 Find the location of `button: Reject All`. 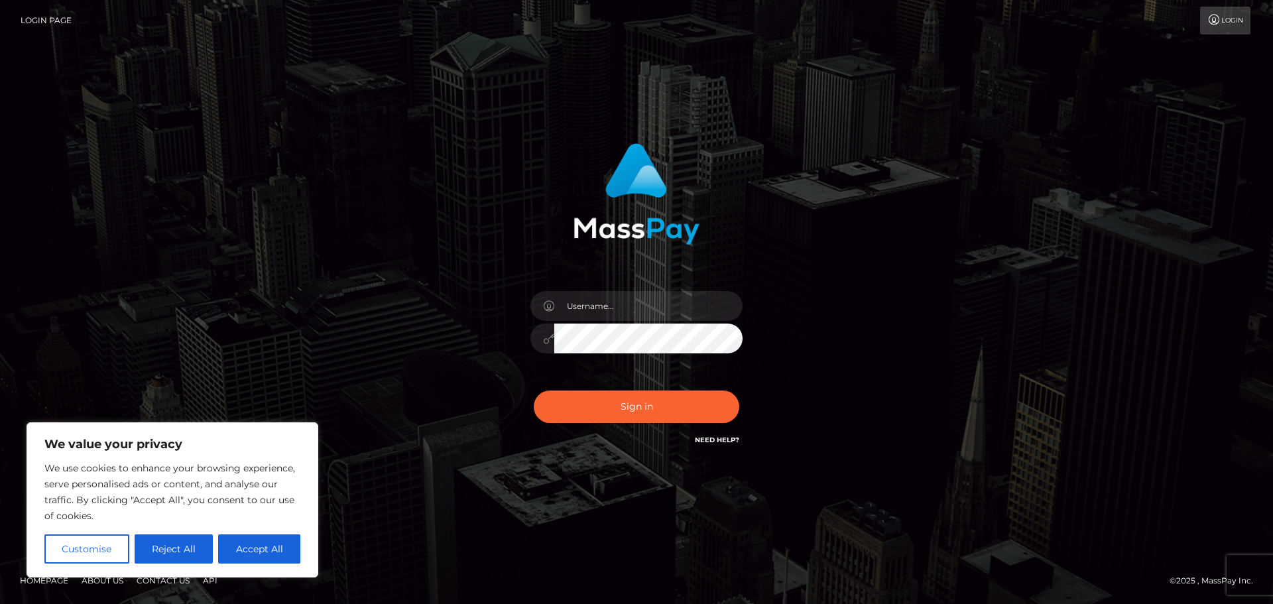

button: Reject All is located at coordinates (174, 549).